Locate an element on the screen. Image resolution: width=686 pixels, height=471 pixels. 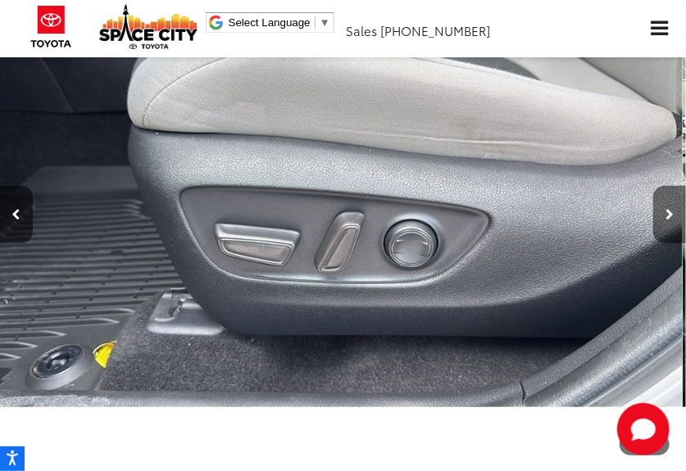
button: Next image is located at coordinates (669, 215).